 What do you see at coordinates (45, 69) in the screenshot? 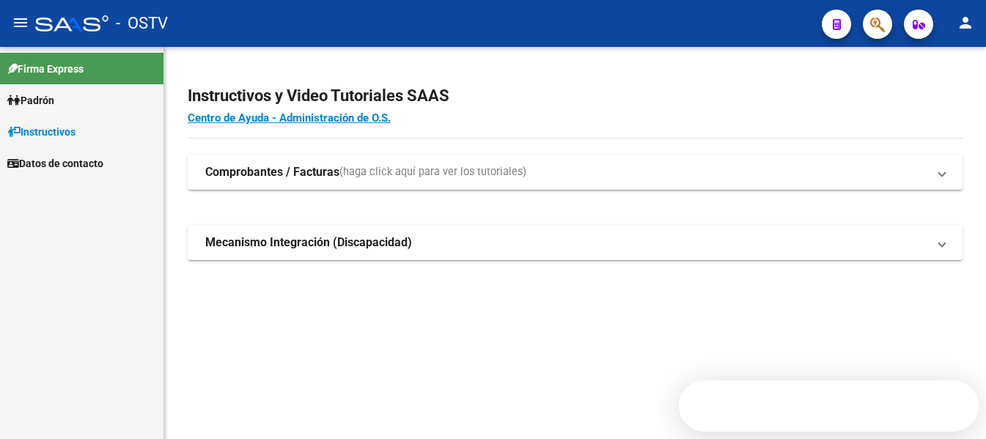
I see `span: Firma Express` at bounding box center [45, 69].